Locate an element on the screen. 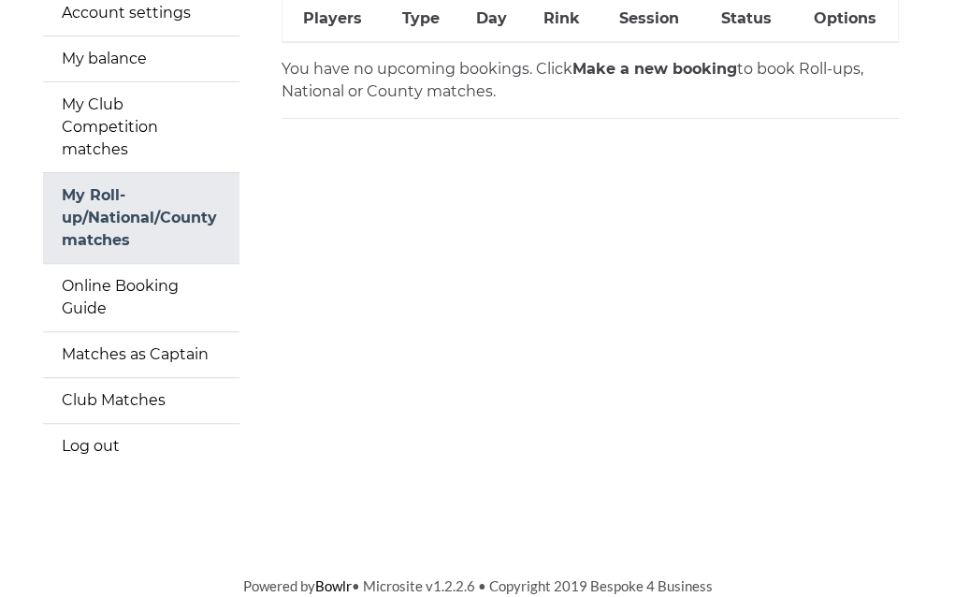  a: Log out is located at coordinates (141, 446).